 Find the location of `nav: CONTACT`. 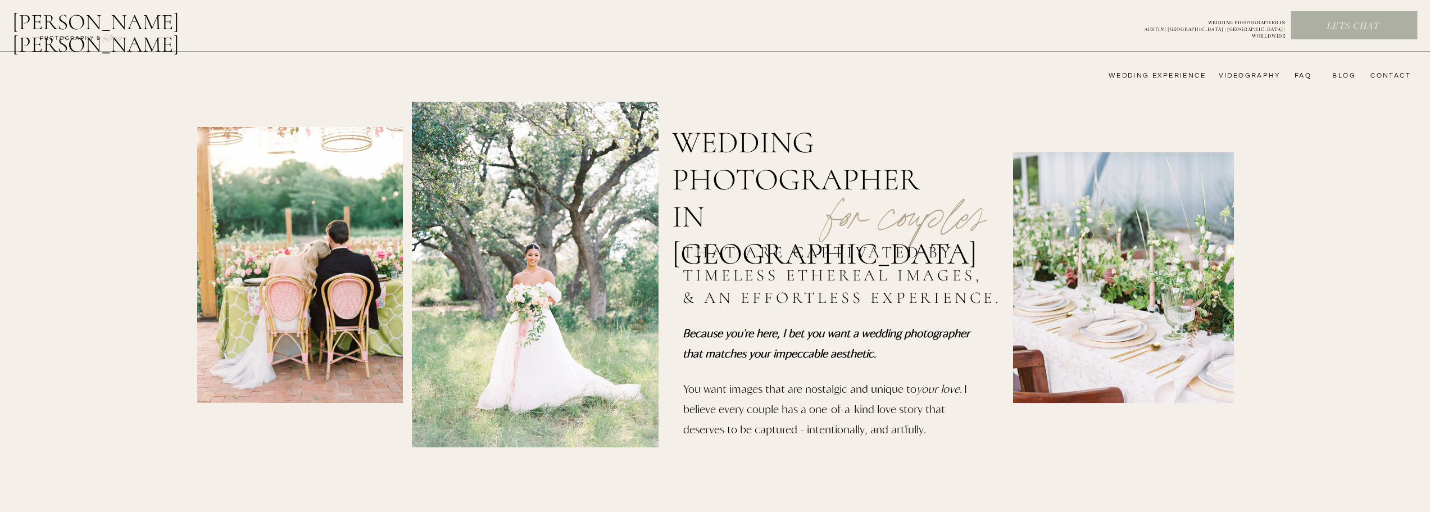

nav: CONTACT is located at coordinates (1389, 76).